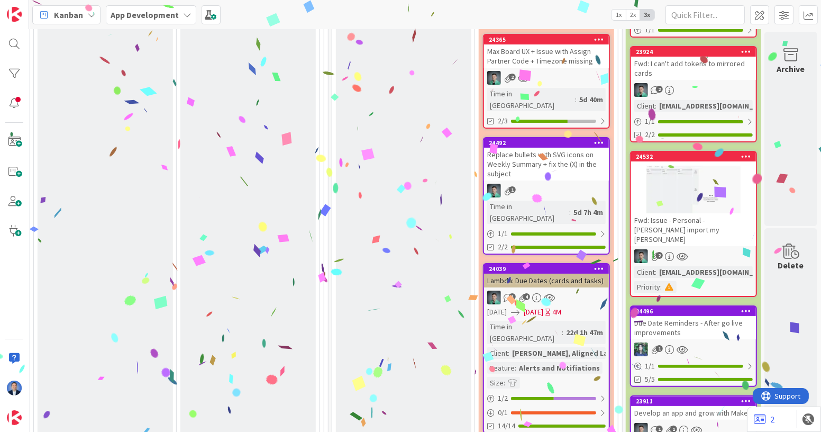  I want to click on div: Size, so click(495, 382).